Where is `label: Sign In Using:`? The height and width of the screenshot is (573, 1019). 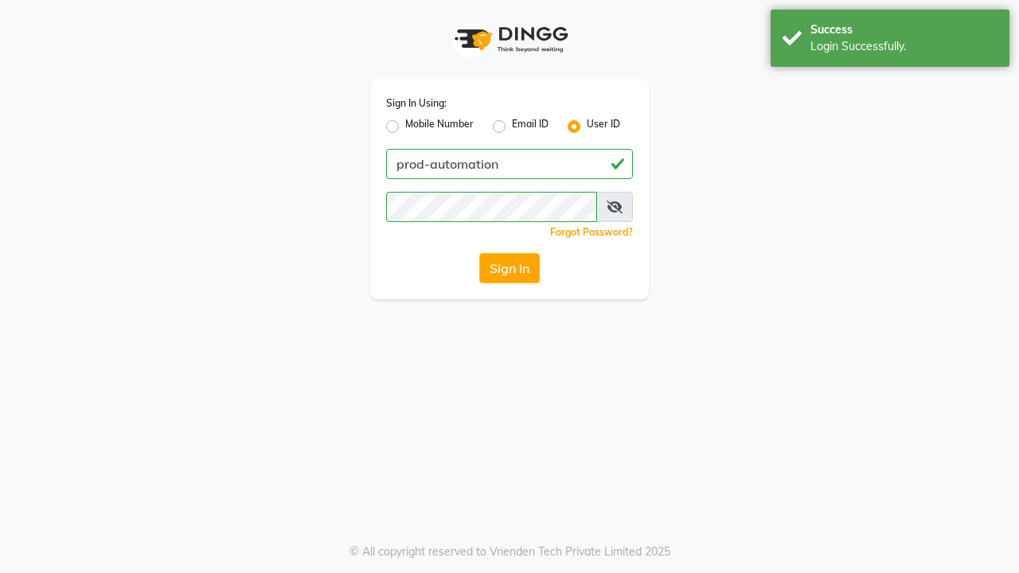
label: Sign In Using: is located at coordinates (416, 103).